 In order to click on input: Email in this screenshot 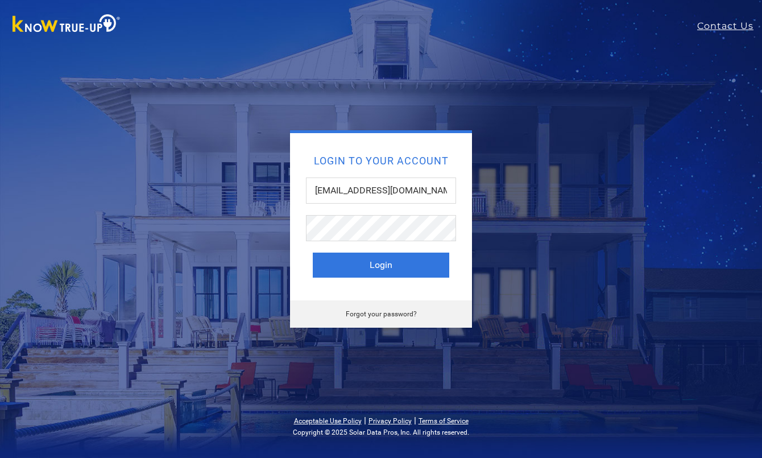, I will do `click(381, 191)`.